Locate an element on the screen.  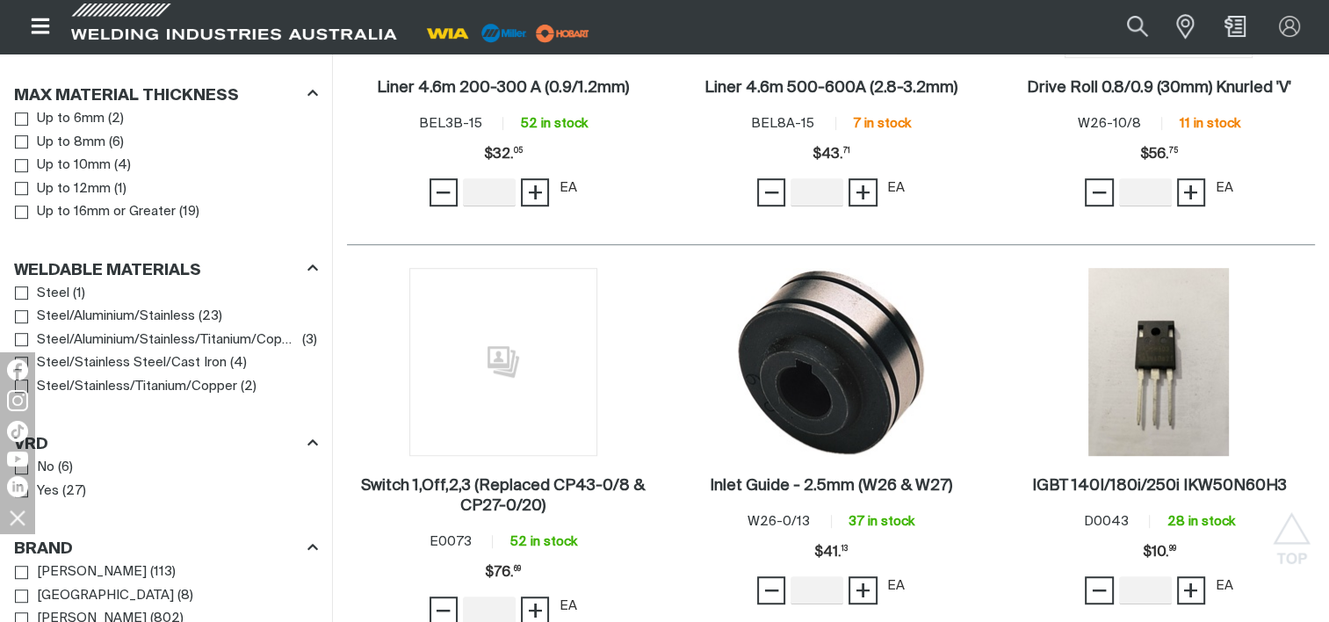
span: 11 in stock is located at coordinates (1210, 123).